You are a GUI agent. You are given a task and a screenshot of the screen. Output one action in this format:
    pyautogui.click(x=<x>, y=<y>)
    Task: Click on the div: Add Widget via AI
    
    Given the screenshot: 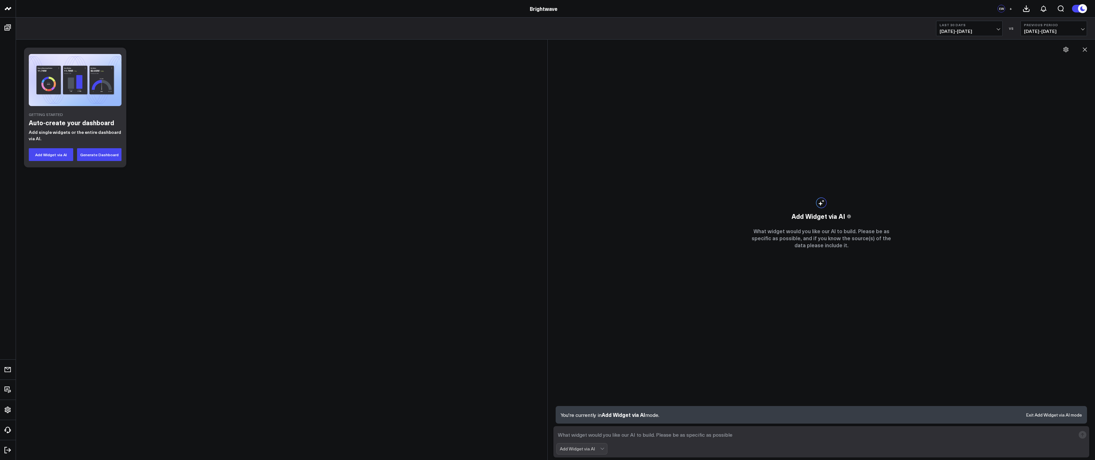 What is the action you would take?
    pyautogui.click(x=580, y=449)
    